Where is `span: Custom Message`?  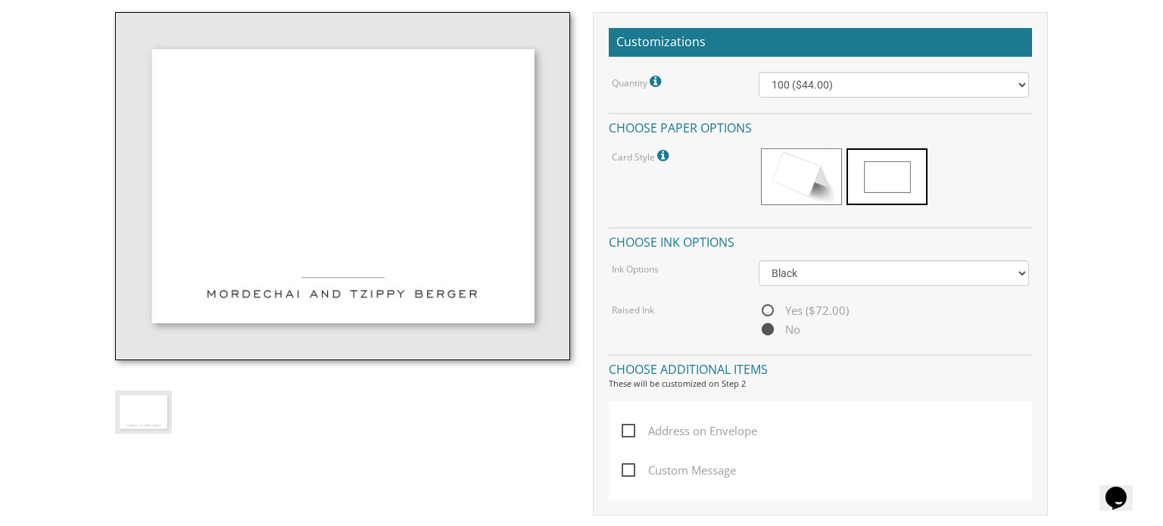
span: Custom Message is located at coordinates (678, 470).